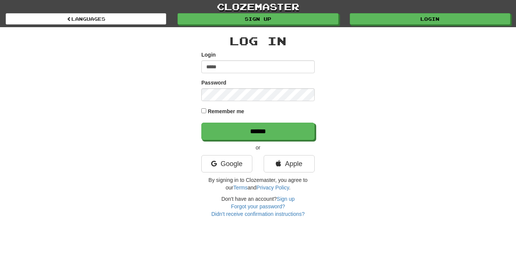 Image resolution: width=516 pixels, height=257 pixels. Describe the element at coordinates (227, 164) in the screenshot. I see `a: Google` at that location.